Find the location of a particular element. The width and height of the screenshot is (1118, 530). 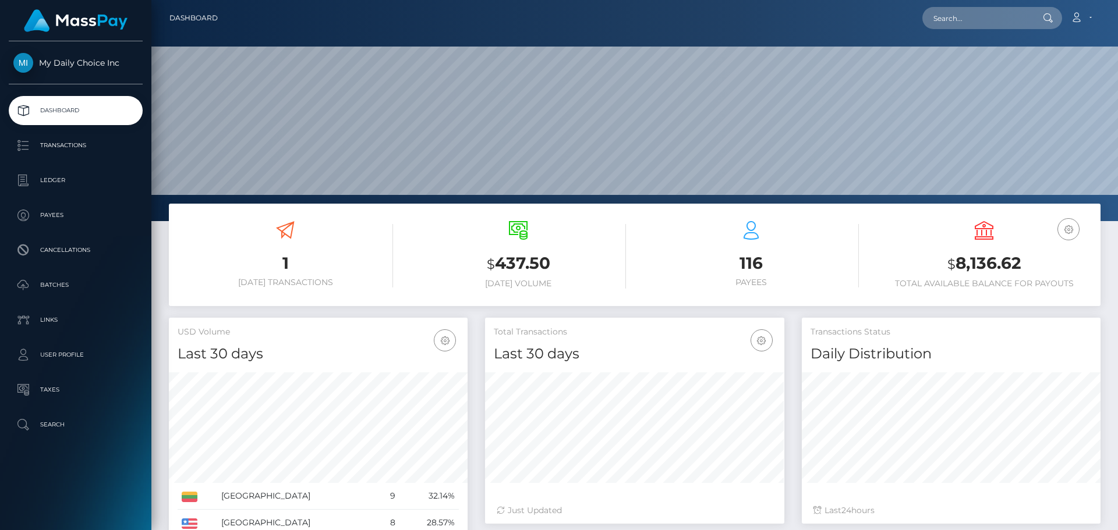

p: Taxes is located at coordinates (76, 390).